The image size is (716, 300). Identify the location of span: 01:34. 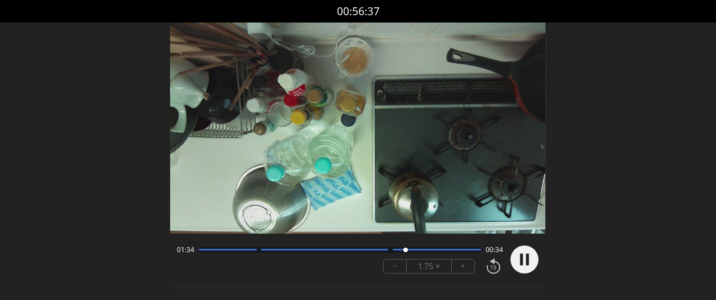
(185, 250).